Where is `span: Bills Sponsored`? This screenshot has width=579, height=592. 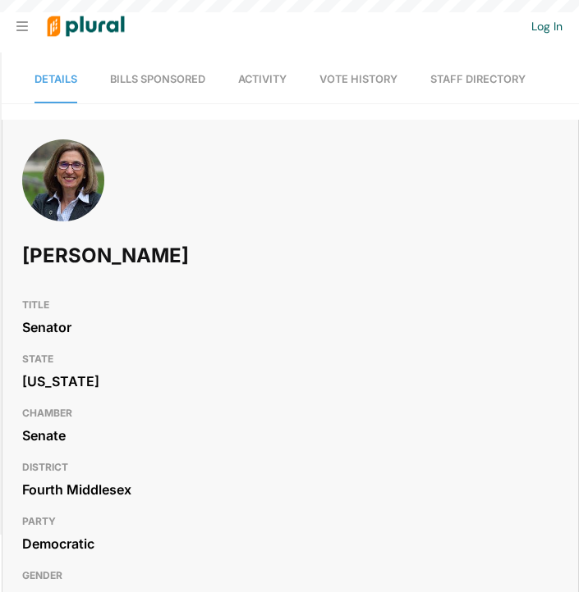
span: Bills Sponsored is located at coordinates (158, 79).